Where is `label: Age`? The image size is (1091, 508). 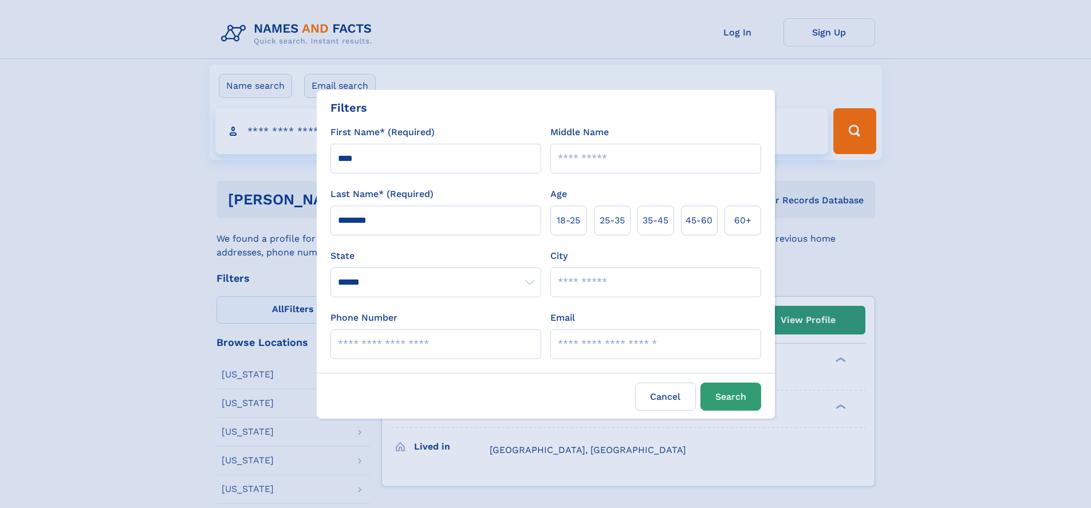 label: Age is located at coordinates (558, 194).